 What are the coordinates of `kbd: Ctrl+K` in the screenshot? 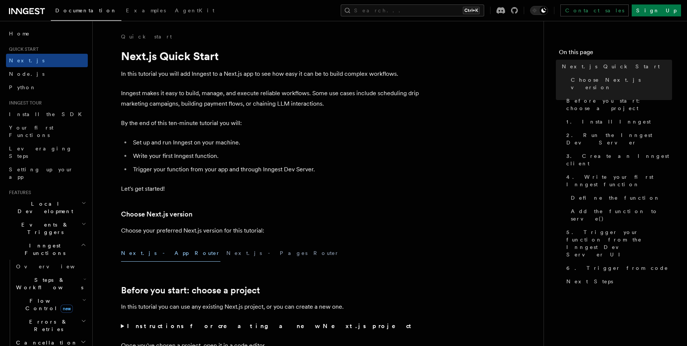 It's located at (471, 10).